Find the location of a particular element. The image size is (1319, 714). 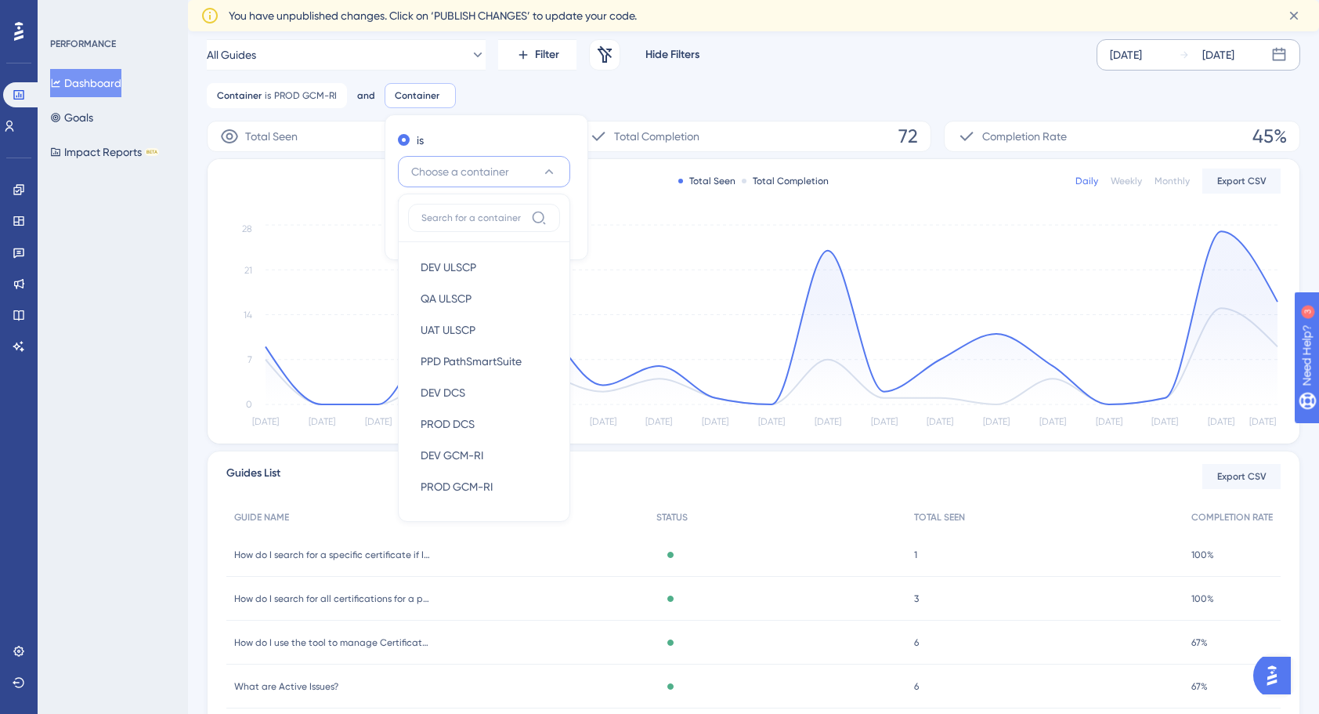

button: Choose a container is located at coordinates (484, 172).